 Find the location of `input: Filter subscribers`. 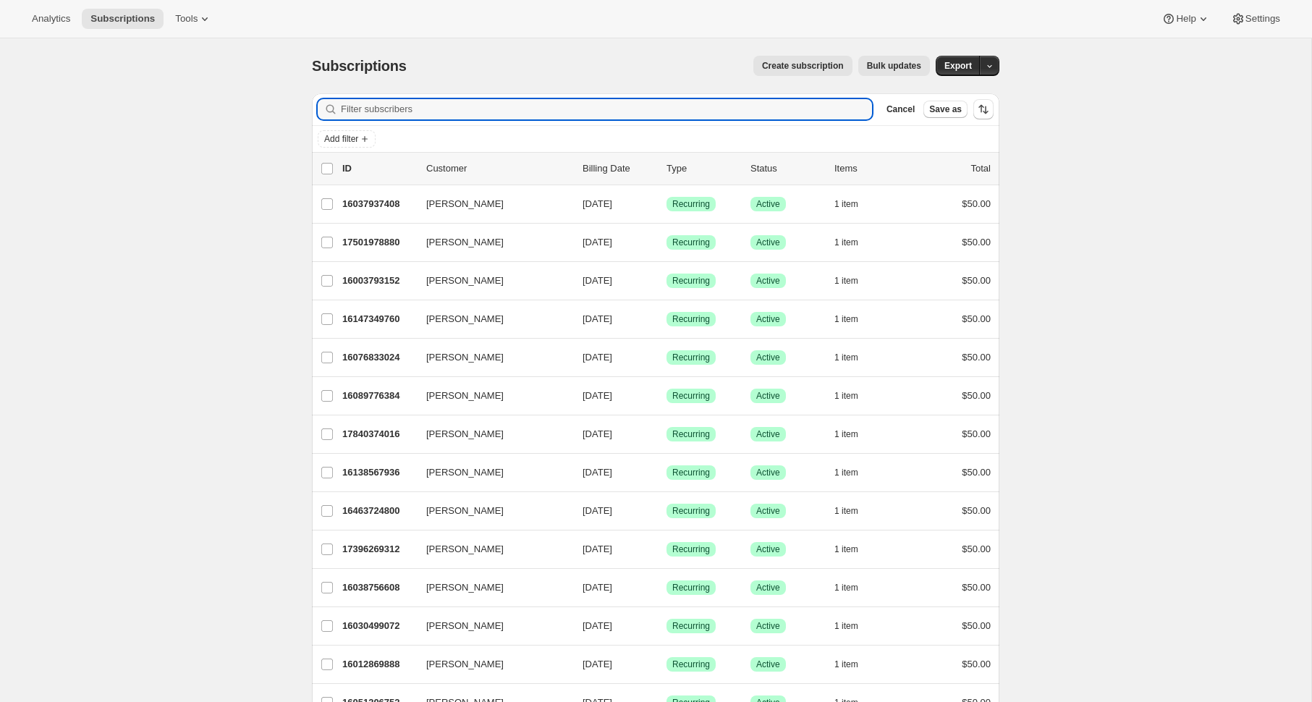

input: Filter subscribers is located at coordinates (607, 109).